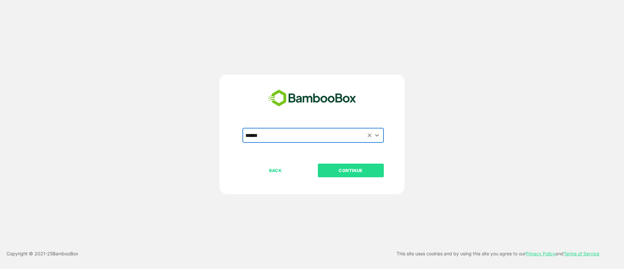  I want to click on p: CONTINUE, so click(351, 170).